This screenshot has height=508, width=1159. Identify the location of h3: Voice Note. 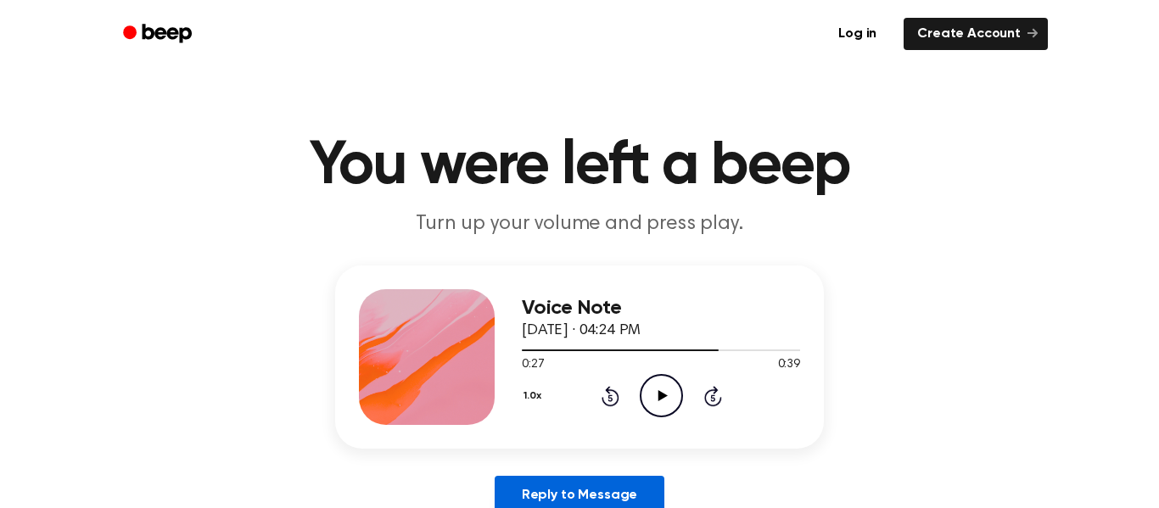
(661, 308).